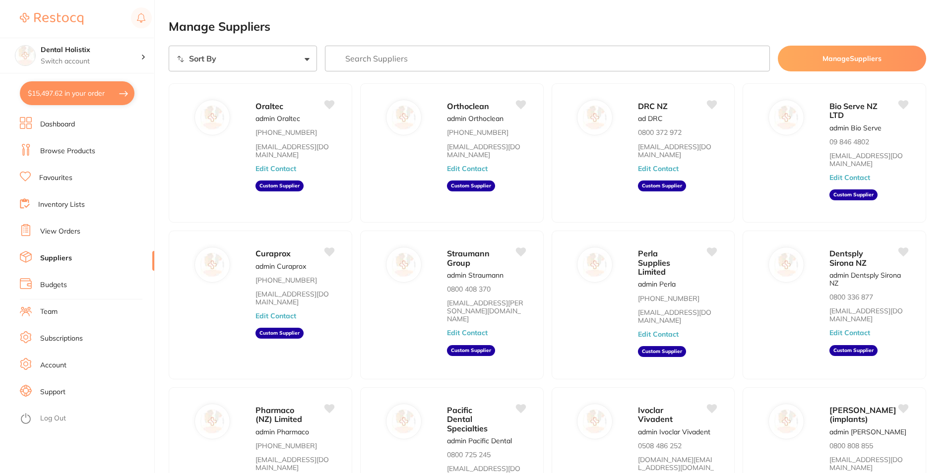 This screenshot has width=946, height=473. I want to click on span: Oraltec, so click(269, 106).